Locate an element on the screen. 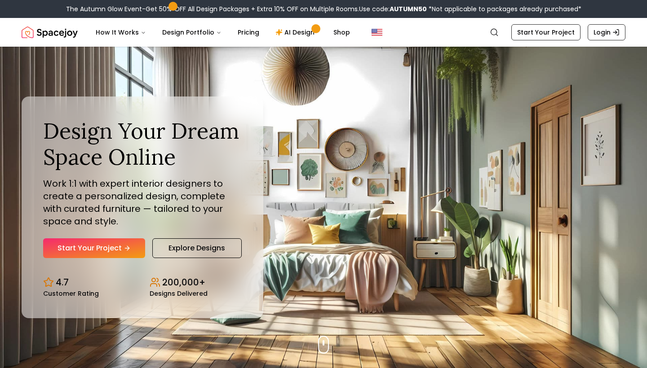 Image resolution: width=647 pixels, height=368 pixels. h1: Design Your Dream Space Online is located at coordinates (142, 144).